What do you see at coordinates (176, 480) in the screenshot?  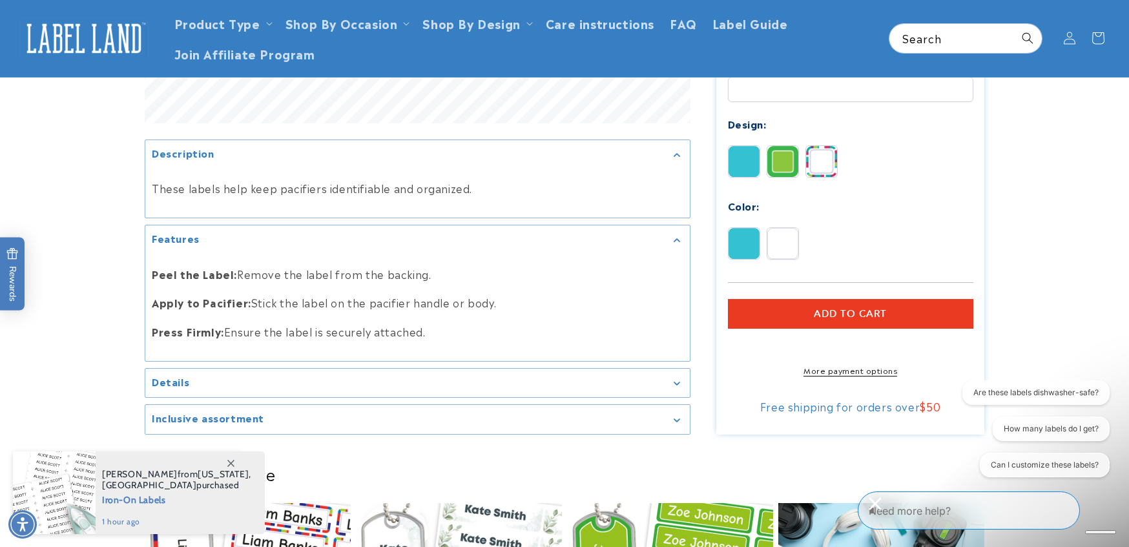 I see `span: from , purchased` at bounding box center [176, 480].